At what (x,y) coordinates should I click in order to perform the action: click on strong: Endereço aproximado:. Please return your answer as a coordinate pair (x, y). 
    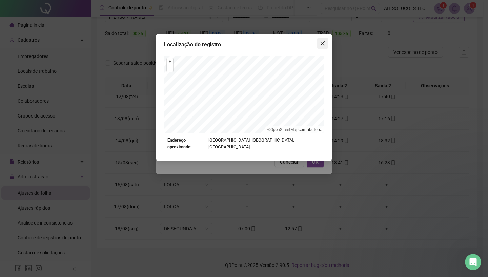
    Looking at the image, I should click on (187, 144).